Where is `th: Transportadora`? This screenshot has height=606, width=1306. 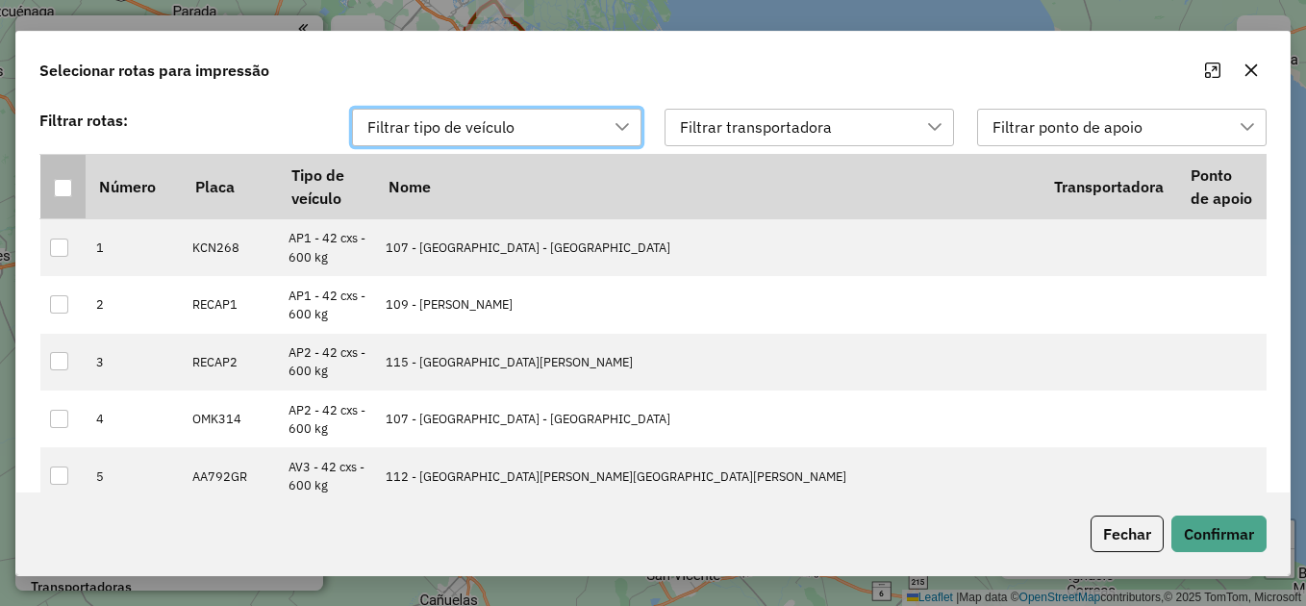
th: Transportadora is located at coordinates (1108, 187).